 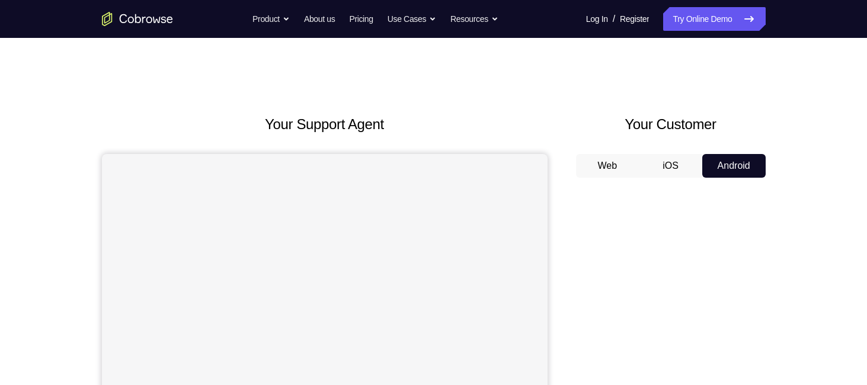 I want to click on h2: Your Support Agent, so click(x=325, y=124).